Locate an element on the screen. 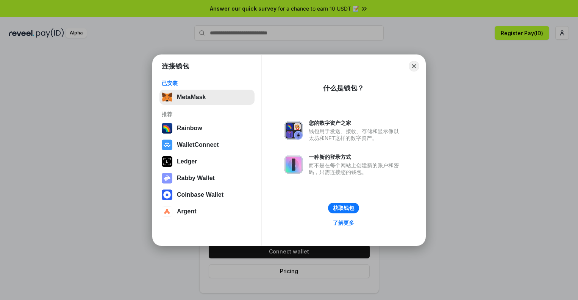  div: 什么是钱包？ is located at coordinates (343, 88).